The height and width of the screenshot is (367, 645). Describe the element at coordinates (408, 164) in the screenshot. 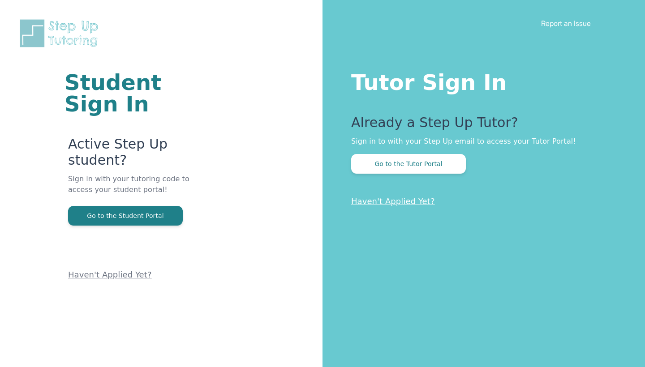

I see `button: Go to the Tutor Portal` at that location.